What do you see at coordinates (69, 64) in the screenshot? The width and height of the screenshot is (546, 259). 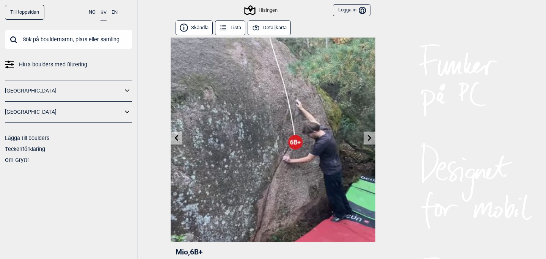 I see `a: Hitta boulders med filtrering` at bounding box center [69, 64].